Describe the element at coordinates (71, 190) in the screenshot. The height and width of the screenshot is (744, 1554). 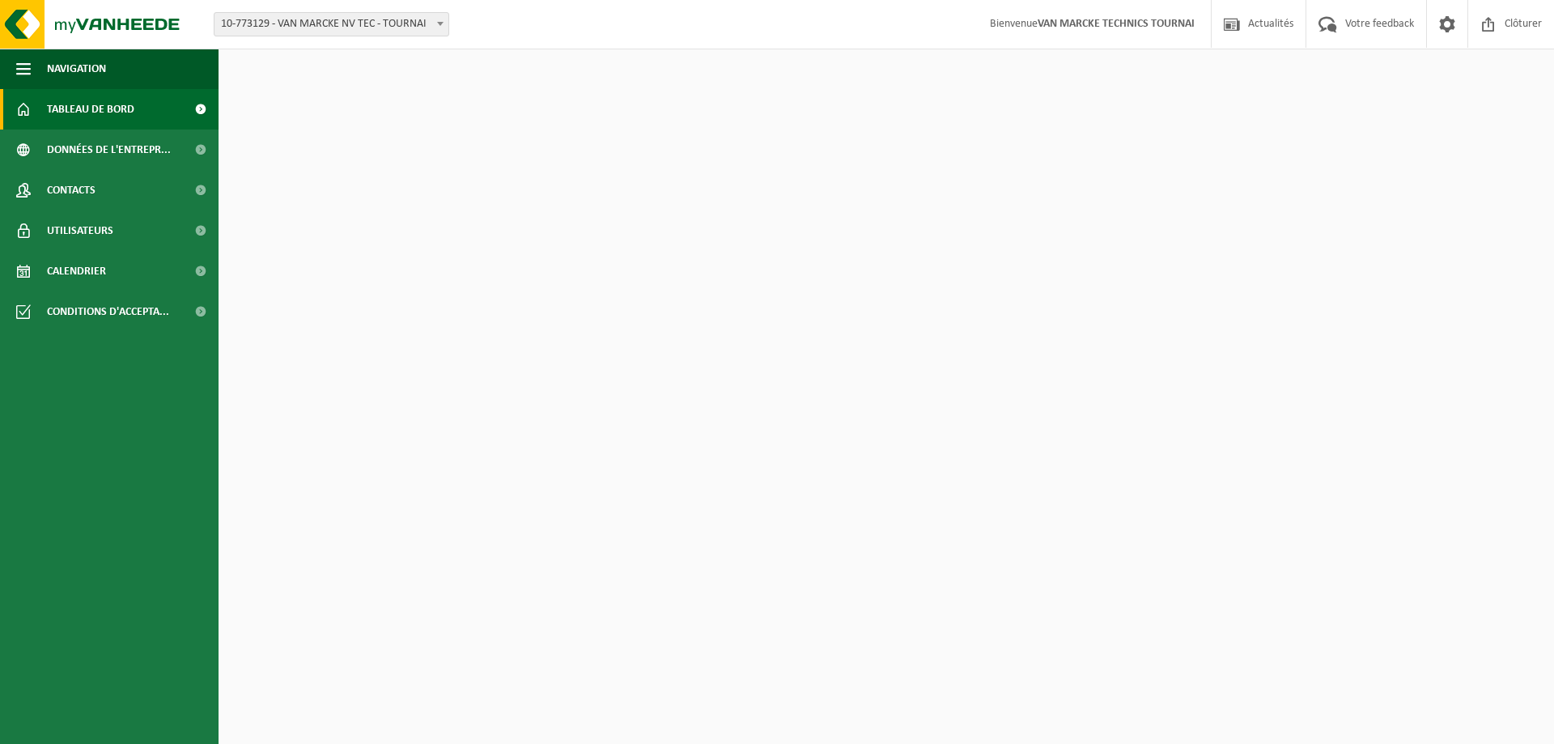
I see `span: Contacts` at that location.